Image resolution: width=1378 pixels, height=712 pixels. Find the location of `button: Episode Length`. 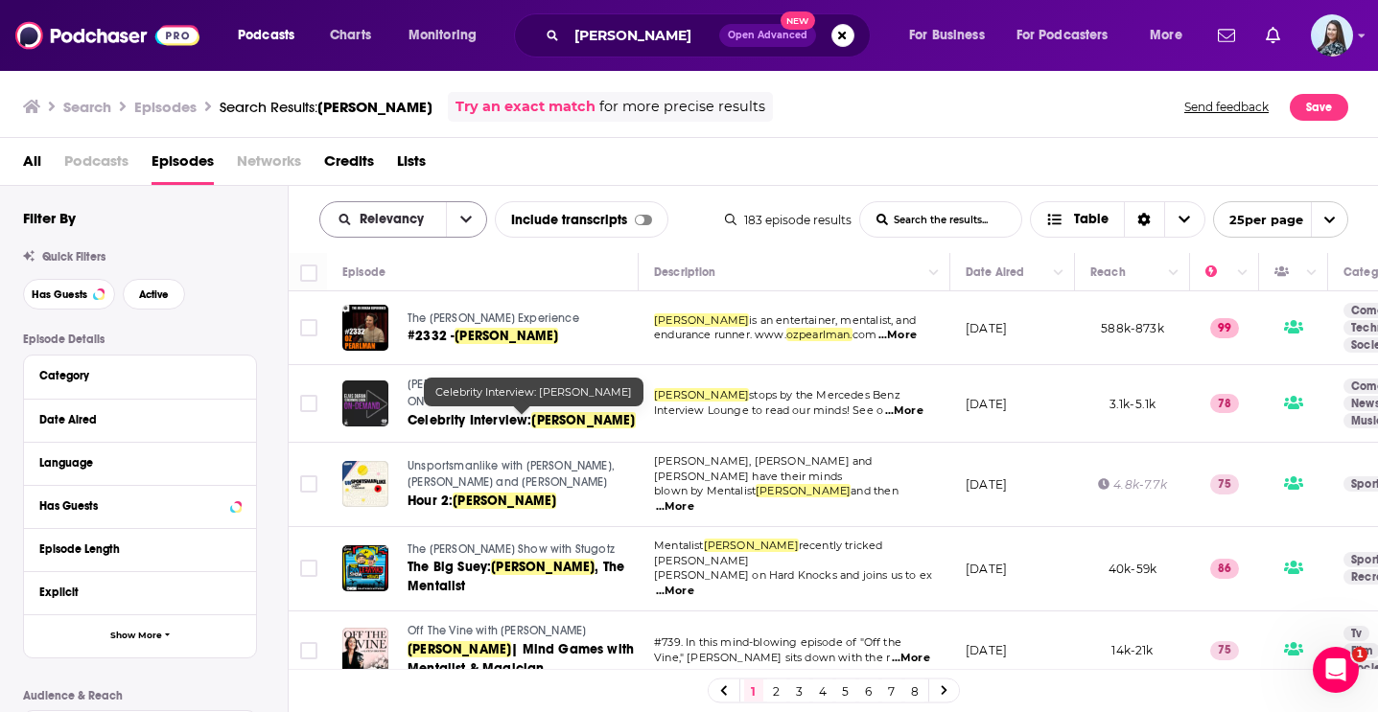

button: Episode Length is located at coordinates (140, 548).